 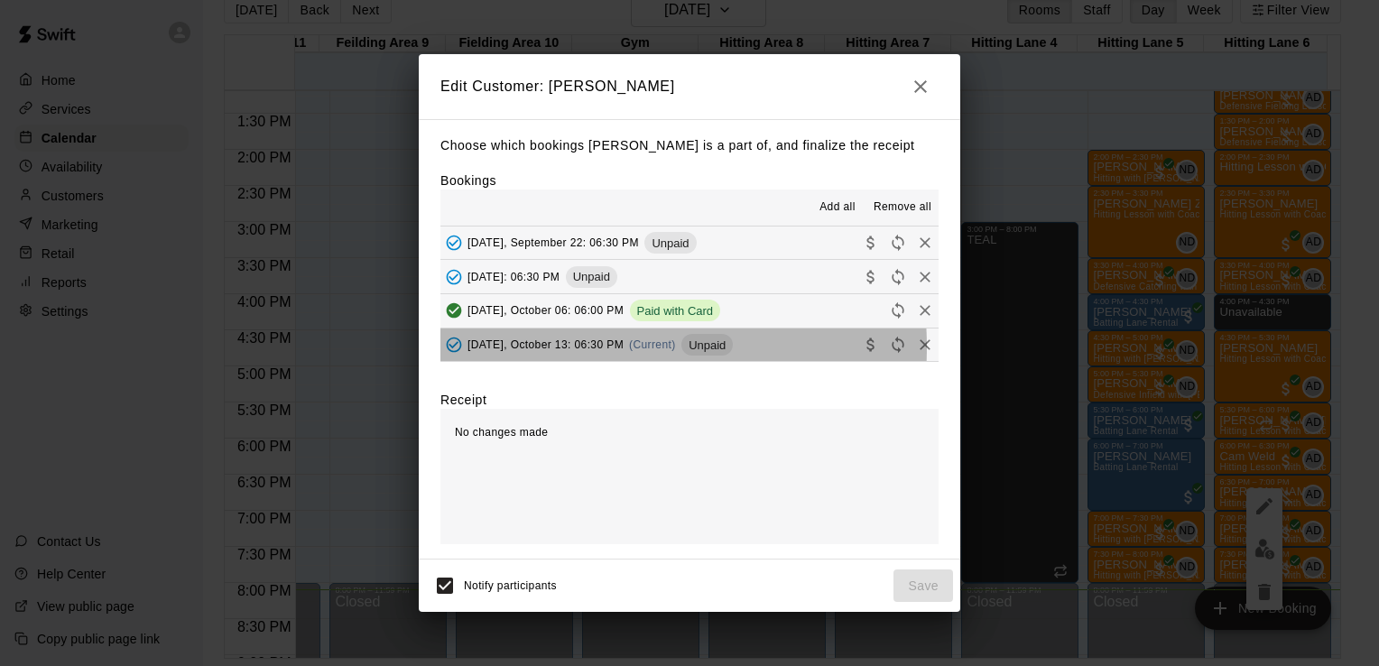 I want to click on label: Receipt, so click(x=463, y=400).